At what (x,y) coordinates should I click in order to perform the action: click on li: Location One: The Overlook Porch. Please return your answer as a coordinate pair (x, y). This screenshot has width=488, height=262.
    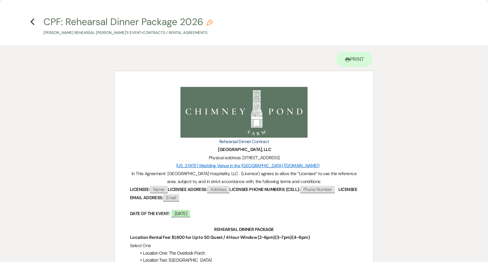
    Looking at the image, I should click on (247, 253).